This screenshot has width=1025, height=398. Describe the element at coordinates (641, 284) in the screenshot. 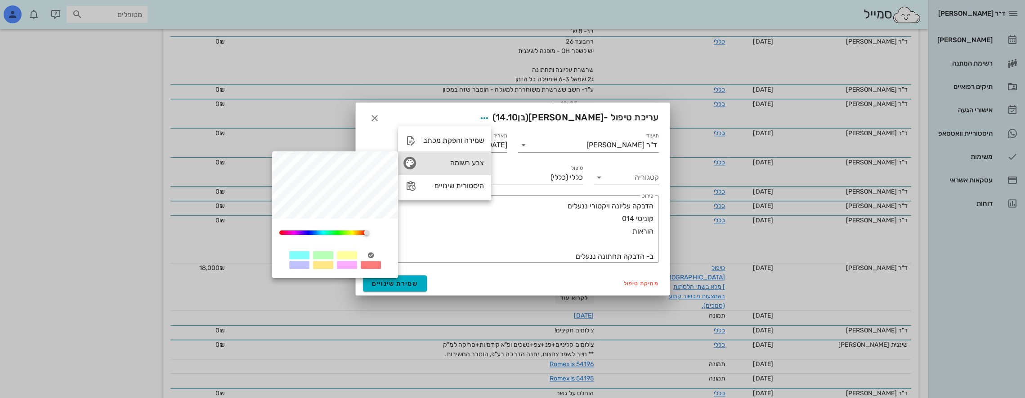

I see `span: מחיקת טיפול` at that location.